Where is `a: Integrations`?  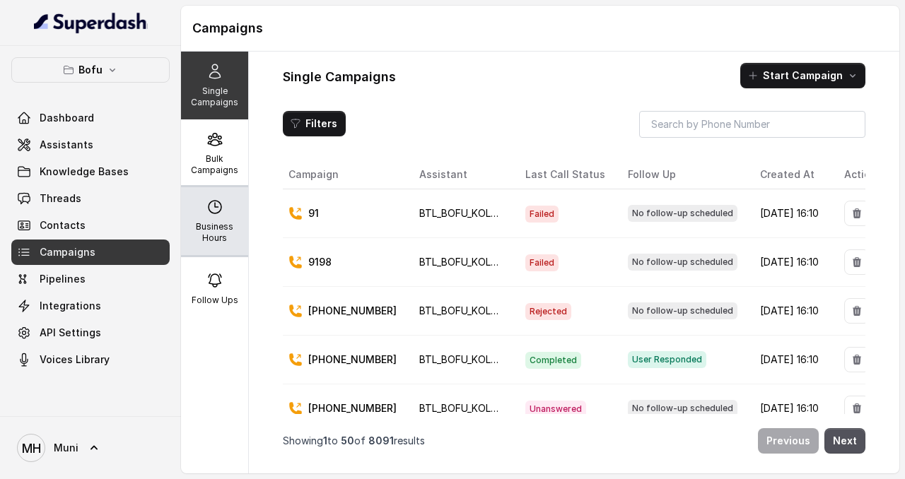 a: Integrations is located at coordinates (90, 306).